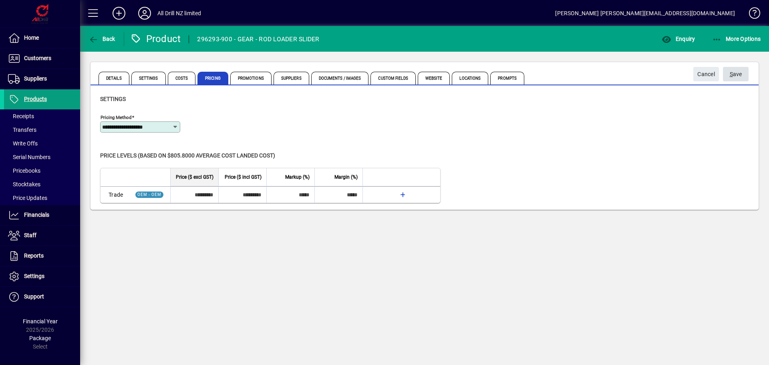 This screenshot has width=769, height=365. Describe the element at coordinates (24, 171) in the screenshot. I see `span: Pricebooks` at that location.